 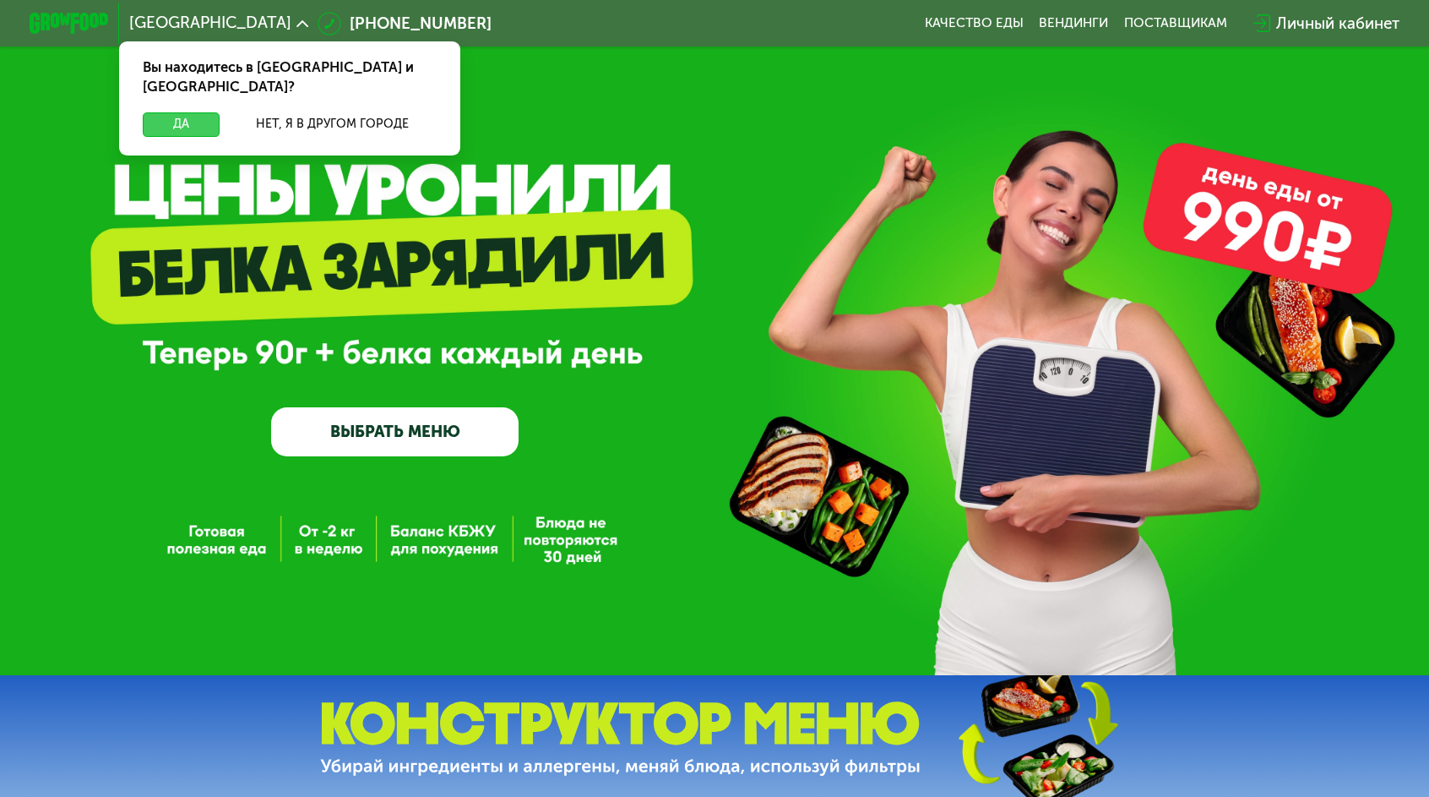 What do you see at coordinates (181, 124) in the screenshot?
I see `button: Да` at bounding box center [181, 124].